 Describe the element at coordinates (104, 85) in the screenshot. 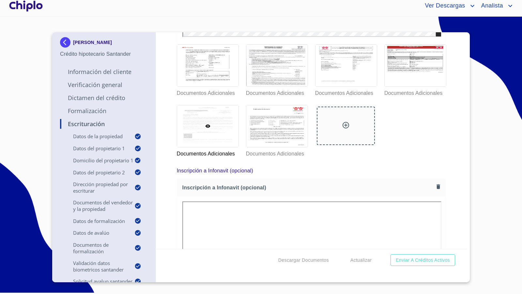

I see `p: Verificación General` at that location.